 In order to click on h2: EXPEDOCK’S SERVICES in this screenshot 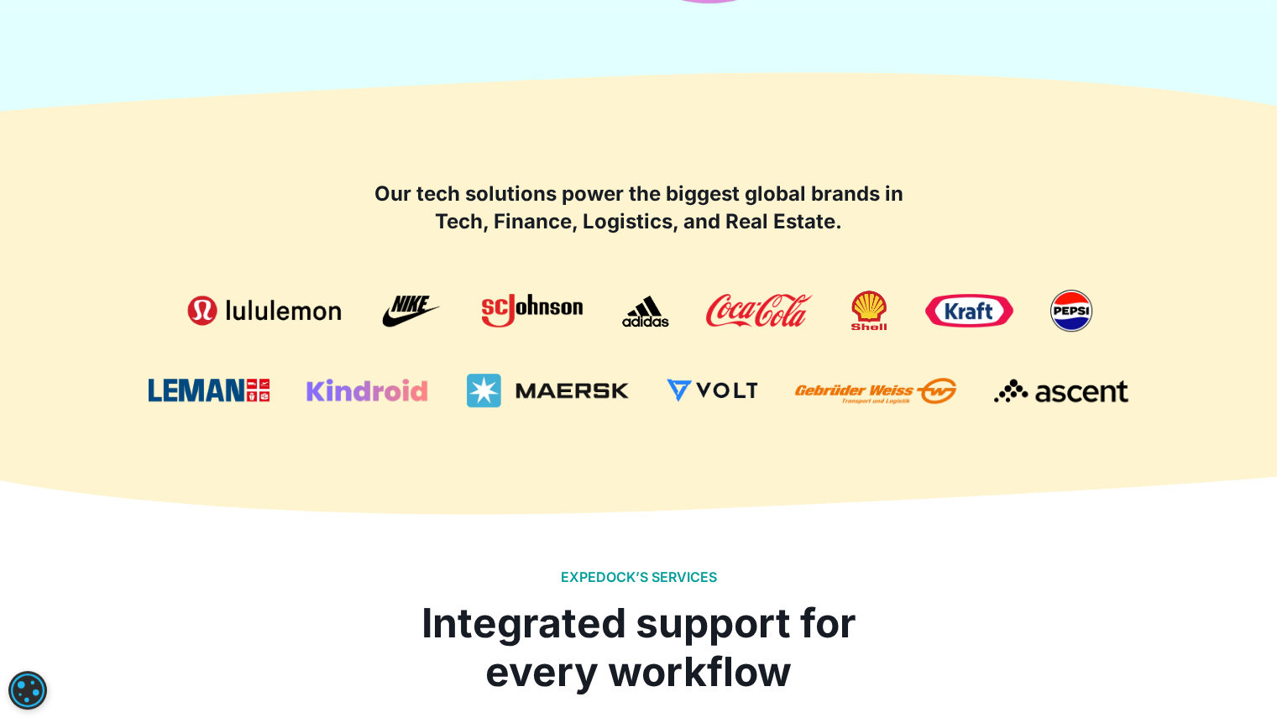, I will do `click(638, 577)`.